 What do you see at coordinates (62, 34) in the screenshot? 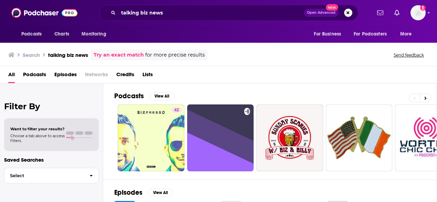
I see `span: Charts` at bounding box center [62, 34].